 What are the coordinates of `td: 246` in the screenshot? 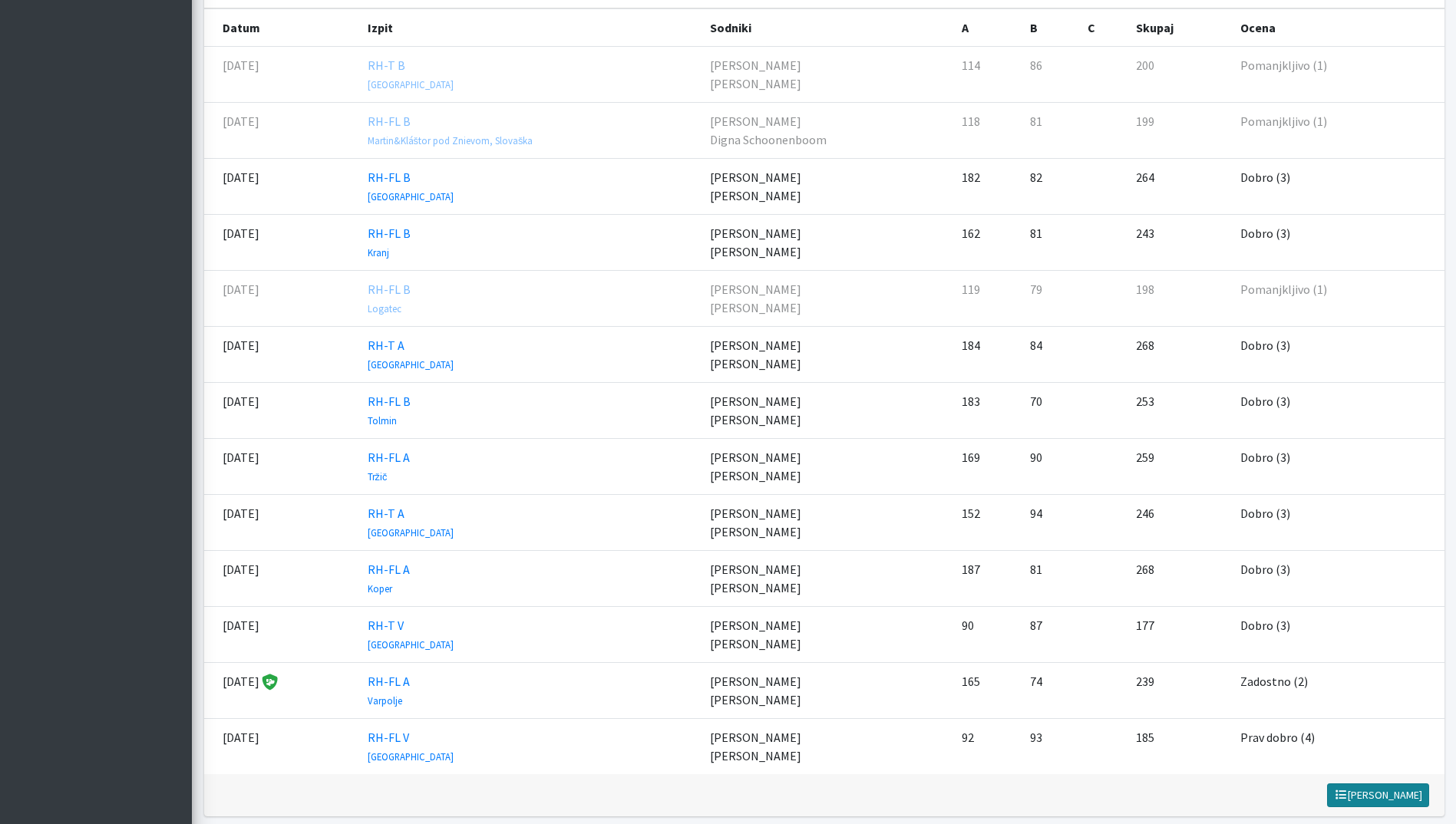 It's located at (1178, 523).